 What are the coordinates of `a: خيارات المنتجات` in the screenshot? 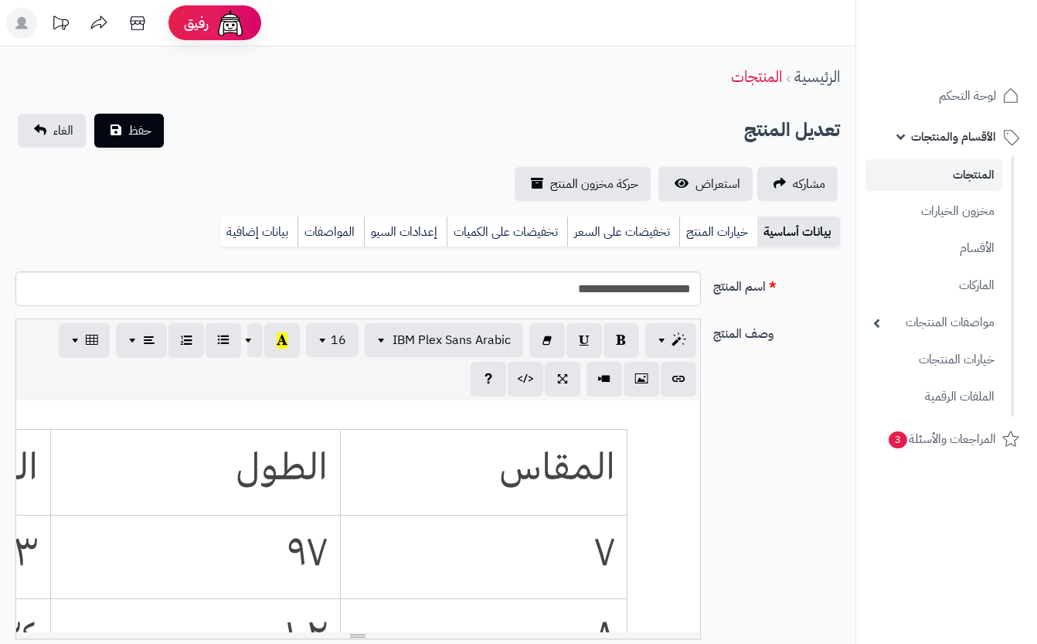 It's located at (934, 359).